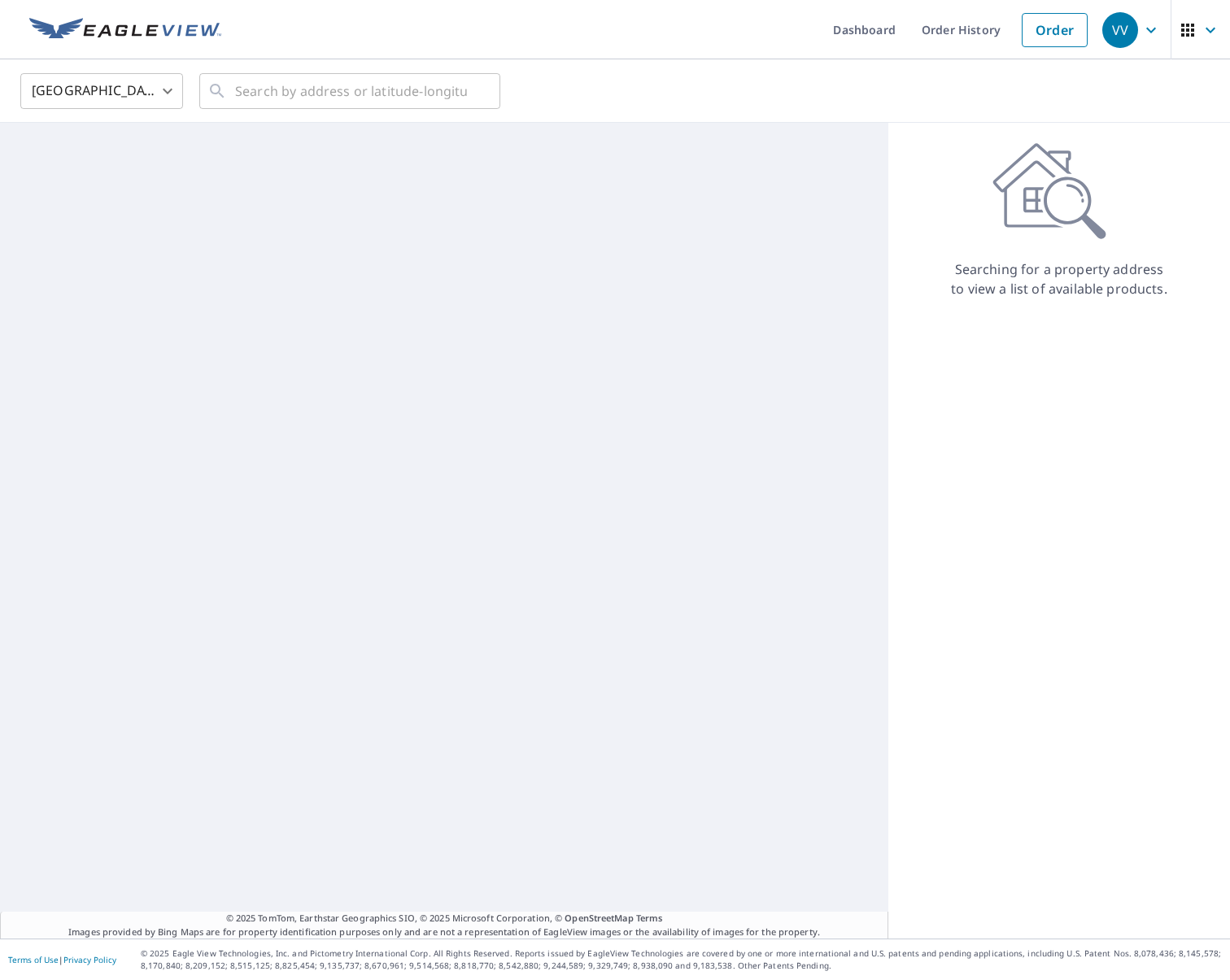 The width and height of the screenshot is (1230, 980). I want to click on a: Terms, so click(649, 918).